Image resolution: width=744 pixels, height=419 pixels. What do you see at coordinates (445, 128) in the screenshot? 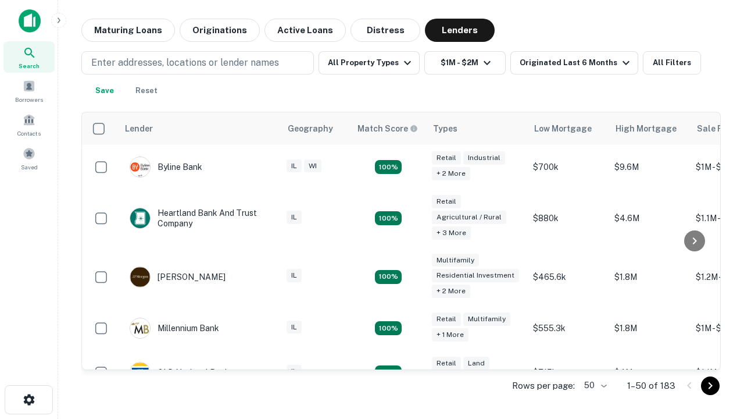
I see `div: Types` at bounding box center [445, 128].